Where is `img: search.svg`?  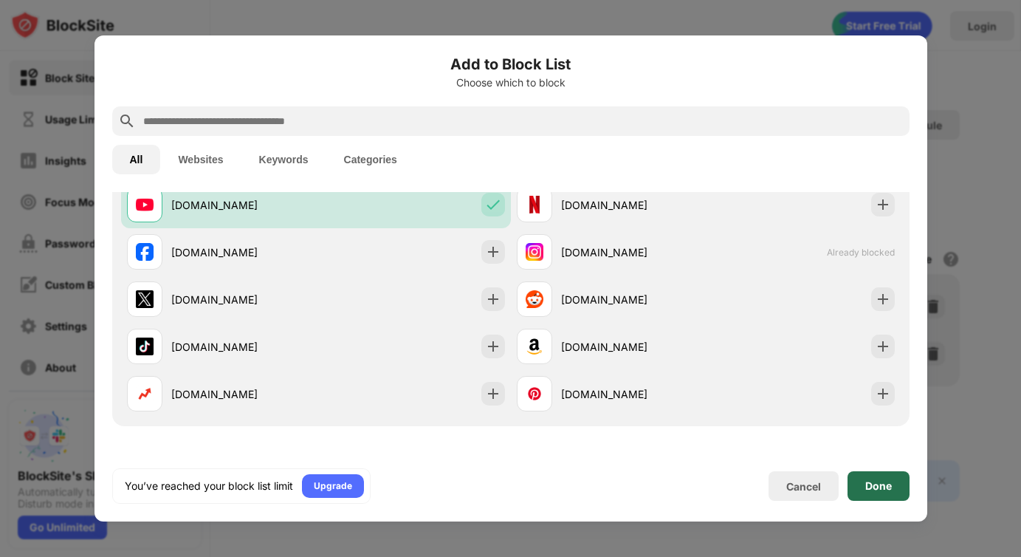 img: search.svg is located at coordinates (127, 121).